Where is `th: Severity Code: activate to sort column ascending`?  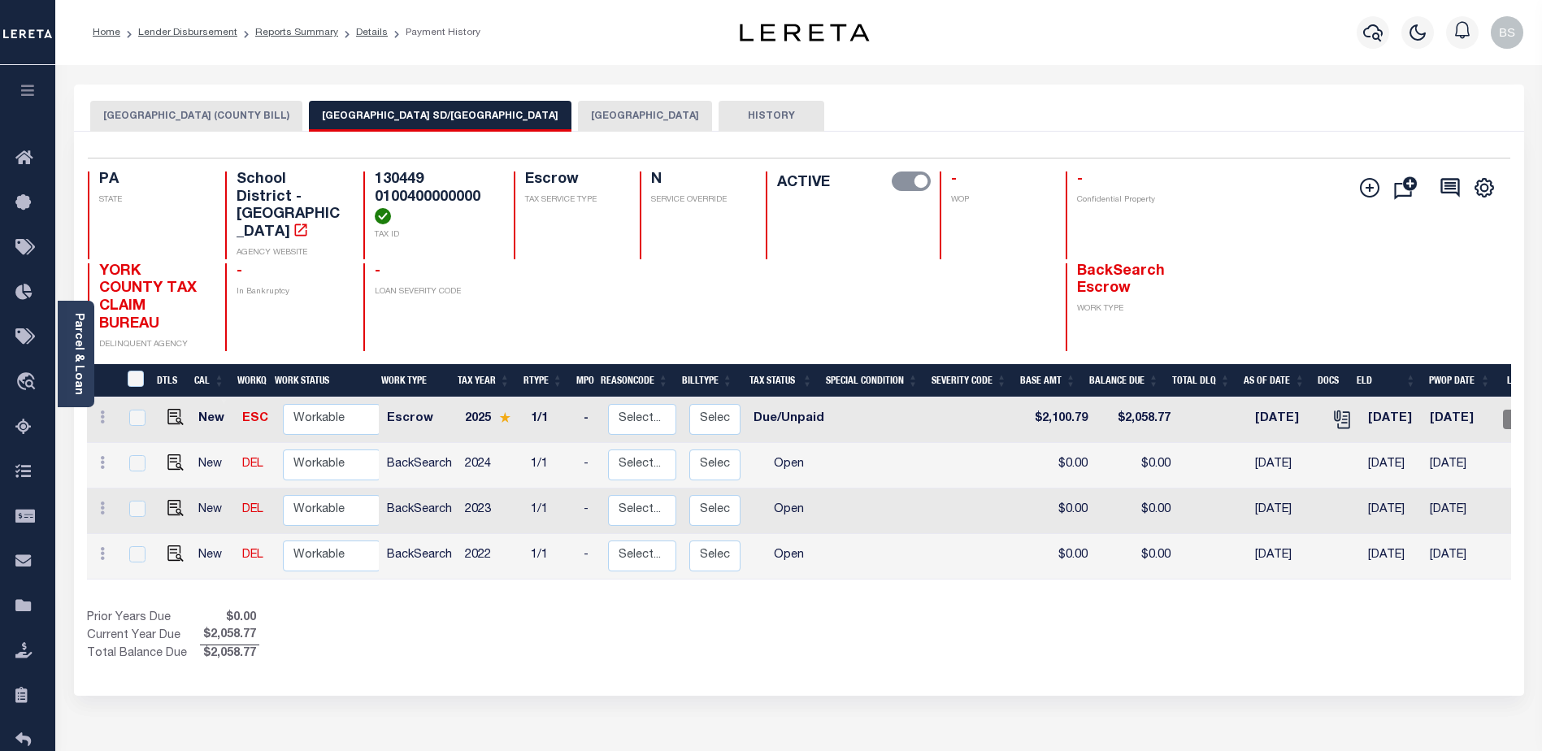
th: Severity Code: activate to sort column ascending is located at coordinates (969, 381).